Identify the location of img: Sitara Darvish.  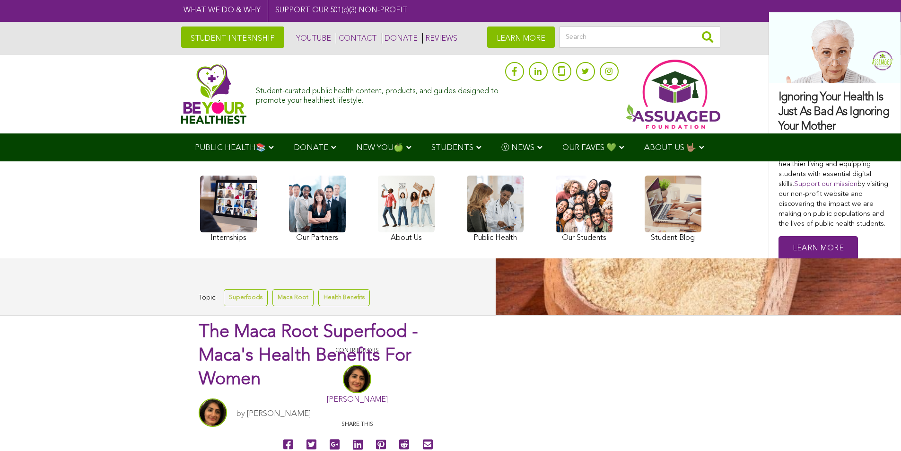
(213, 413).